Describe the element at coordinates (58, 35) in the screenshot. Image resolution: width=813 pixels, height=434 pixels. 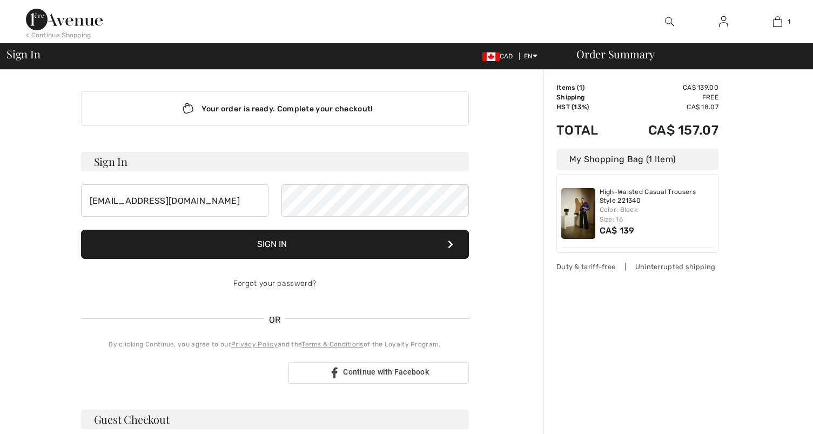
I see `div: < Continue Shopping` at that location.